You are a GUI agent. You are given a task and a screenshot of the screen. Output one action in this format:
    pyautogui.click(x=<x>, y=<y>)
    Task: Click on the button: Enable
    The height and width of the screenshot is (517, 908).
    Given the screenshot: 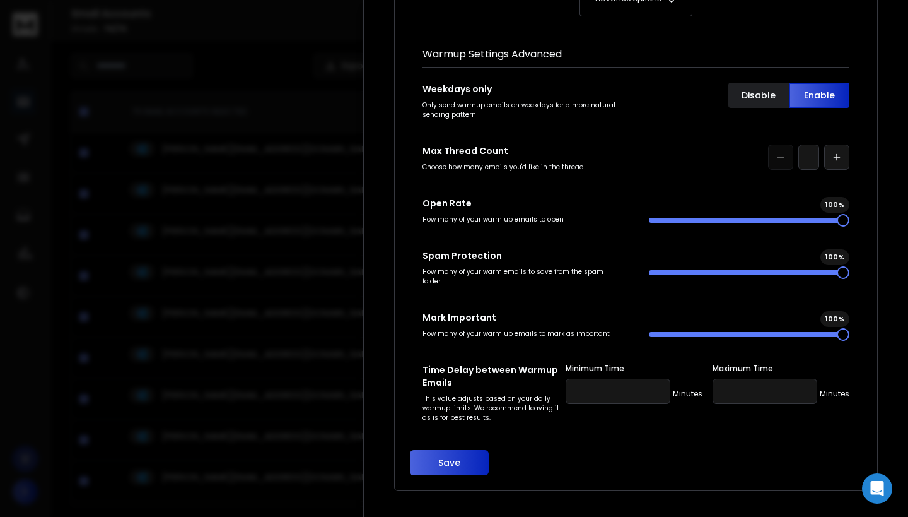 What is the action you would take?
    pyautogui.click(x=820, y=95)
    